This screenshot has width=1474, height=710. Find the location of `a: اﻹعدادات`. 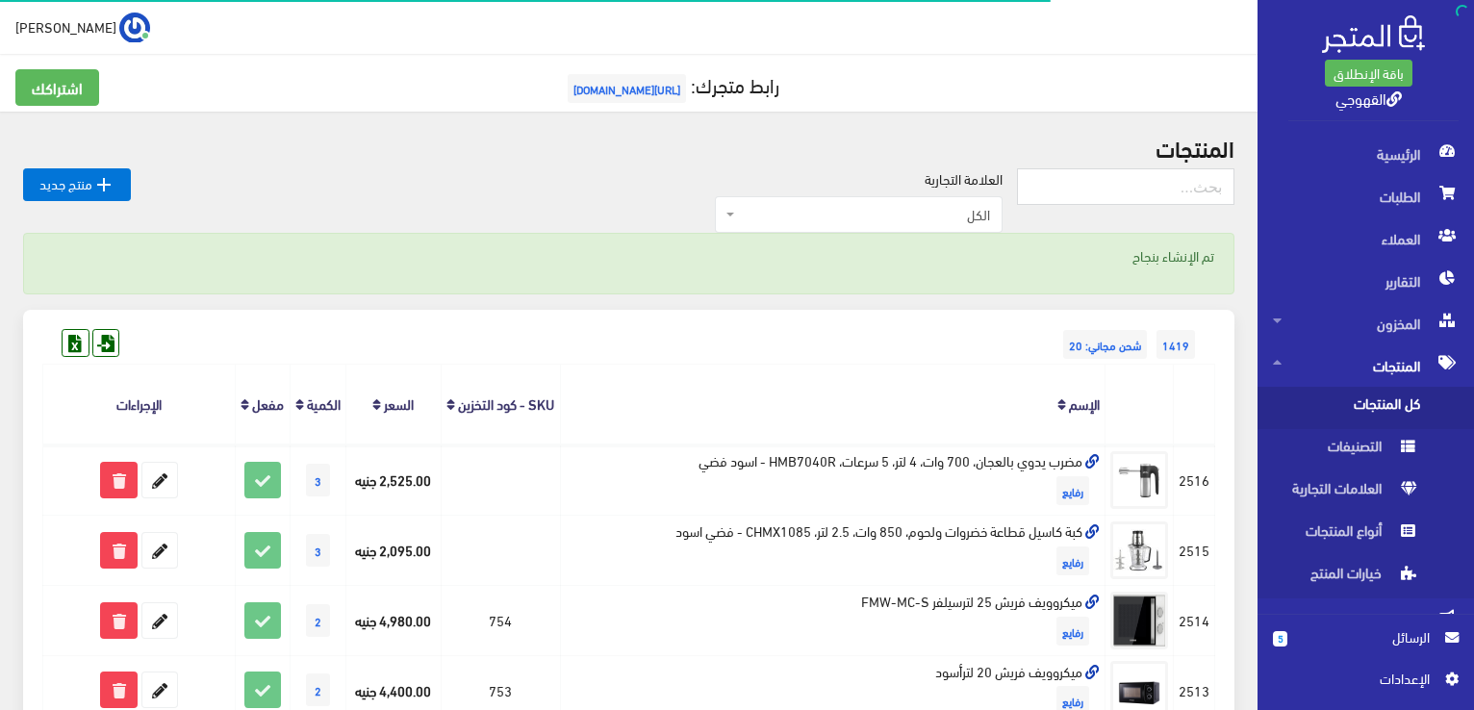

a: اﻹعدادات is located at coordinates (1365, 683).